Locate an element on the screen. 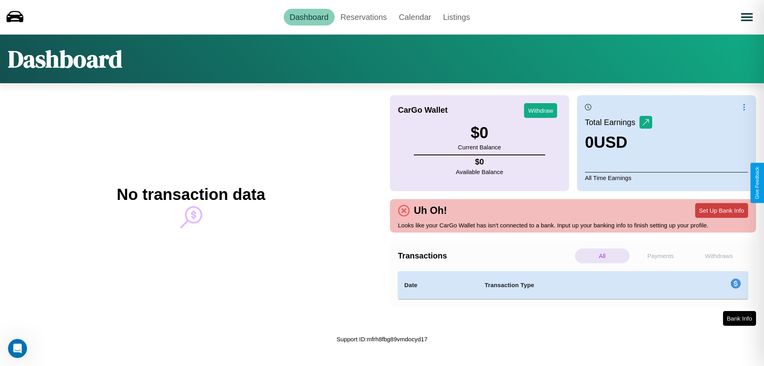 This screenshot has height=366, width=764. button: Open menu is located at coordinates (747, 17).